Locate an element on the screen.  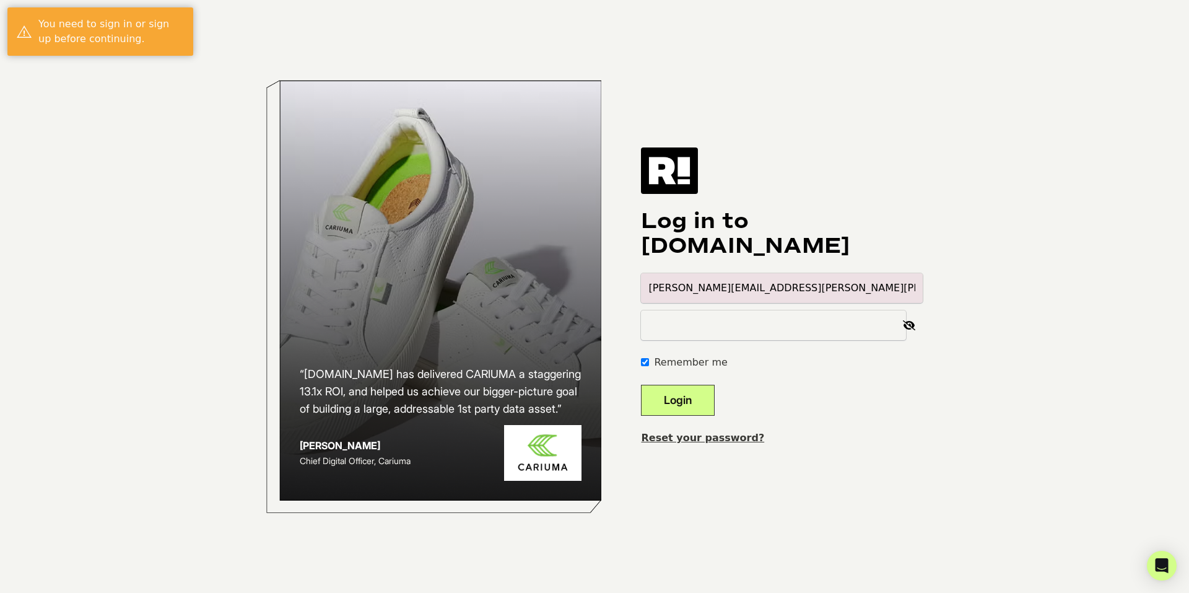
img: Cariuma is located at coordinates (543, 453).